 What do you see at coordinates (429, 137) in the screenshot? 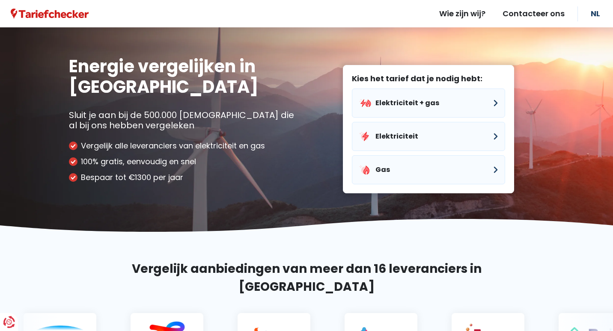
I see `button: Elektriciteit` at bounding box center [429, 137].